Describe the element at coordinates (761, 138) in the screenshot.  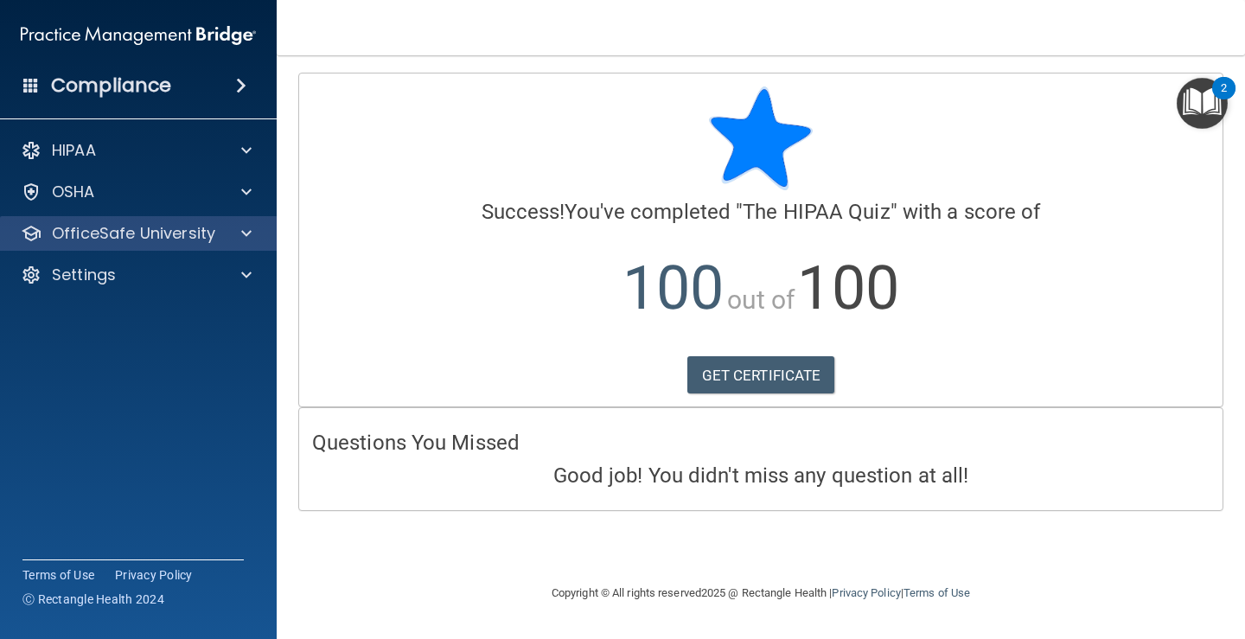
I see `img: blue-star-rounded.9d042014.png` at that location.